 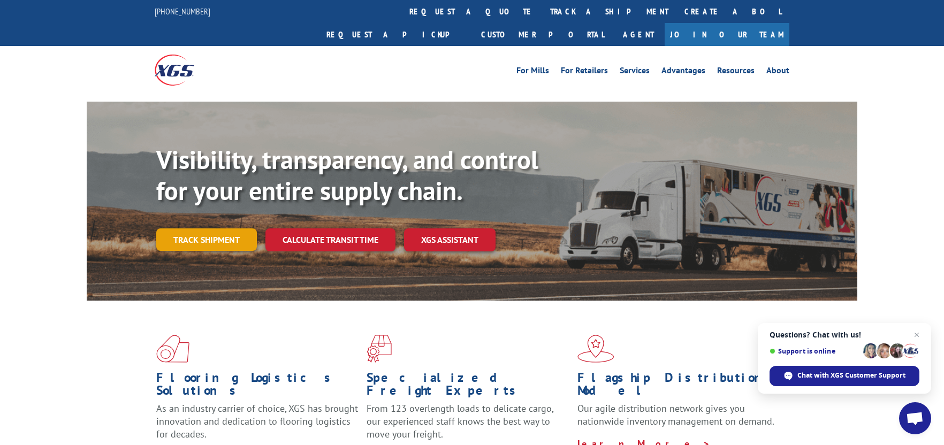 I want to click on a: Services, so click(x=635, y=72).